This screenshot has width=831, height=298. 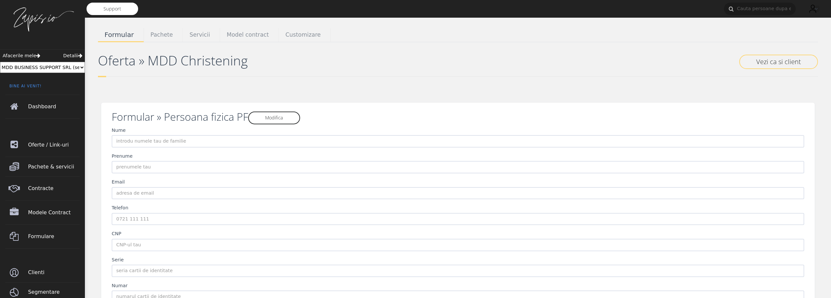 I want to click on h2: Formular » Persoana fizica PF, so click(x=458, y=117).